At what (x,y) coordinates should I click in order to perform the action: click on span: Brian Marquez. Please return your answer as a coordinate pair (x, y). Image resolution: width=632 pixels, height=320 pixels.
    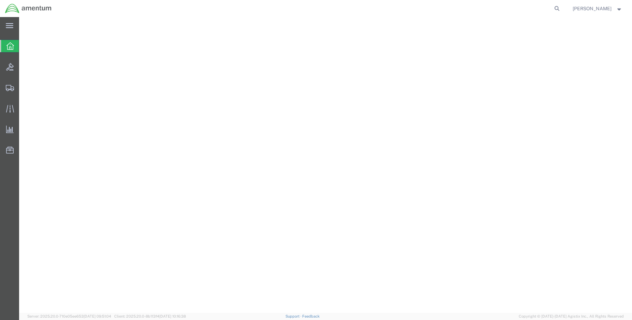
    Looking at the image, I should click on (592, 9).